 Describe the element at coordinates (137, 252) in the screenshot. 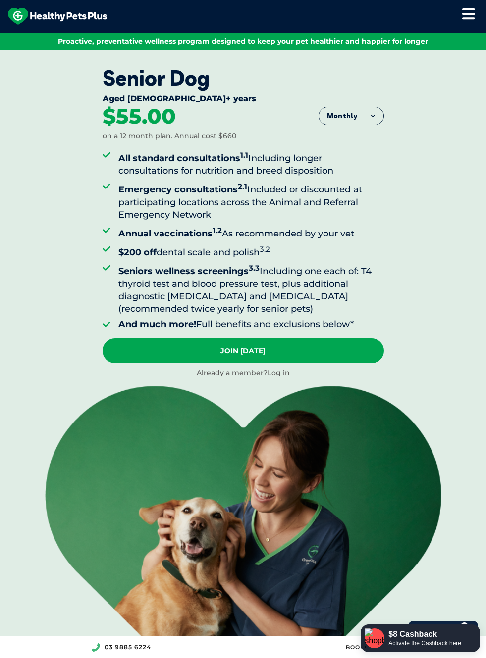

I see `strong: $200 off` at that location.